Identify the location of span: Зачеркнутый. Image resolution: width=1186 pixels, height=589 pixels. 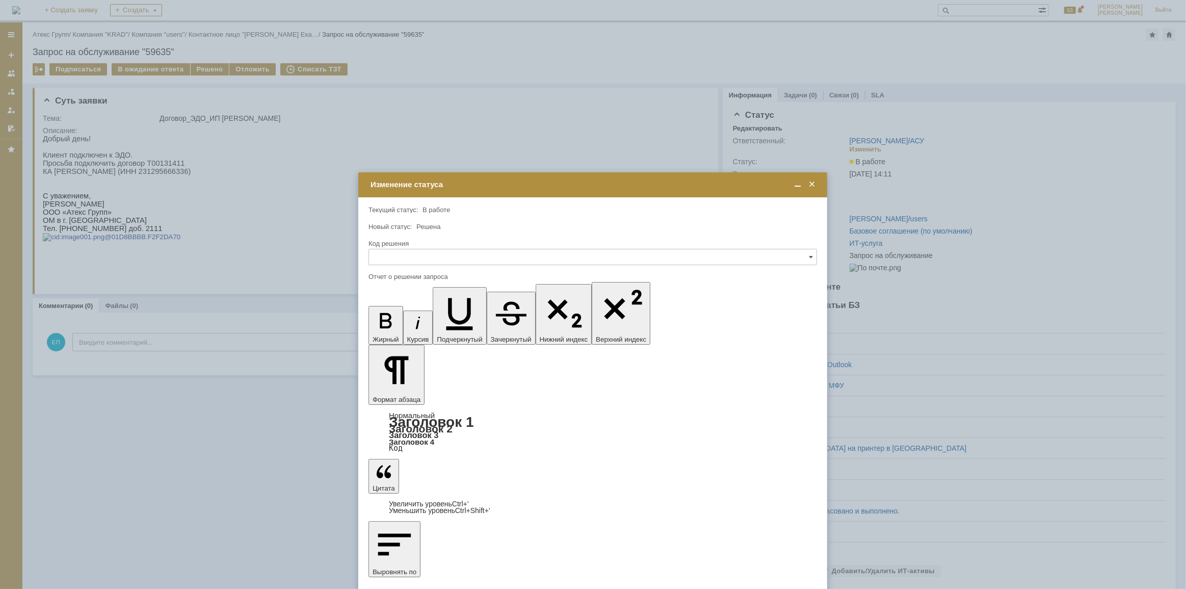
(511, 339).